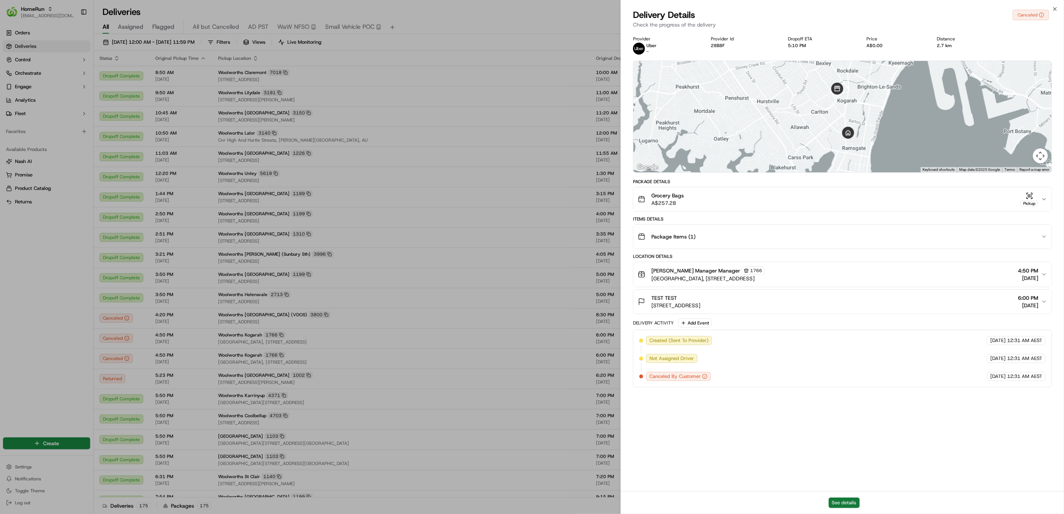  I want to click on div: Provider Id, so click(743, 39).